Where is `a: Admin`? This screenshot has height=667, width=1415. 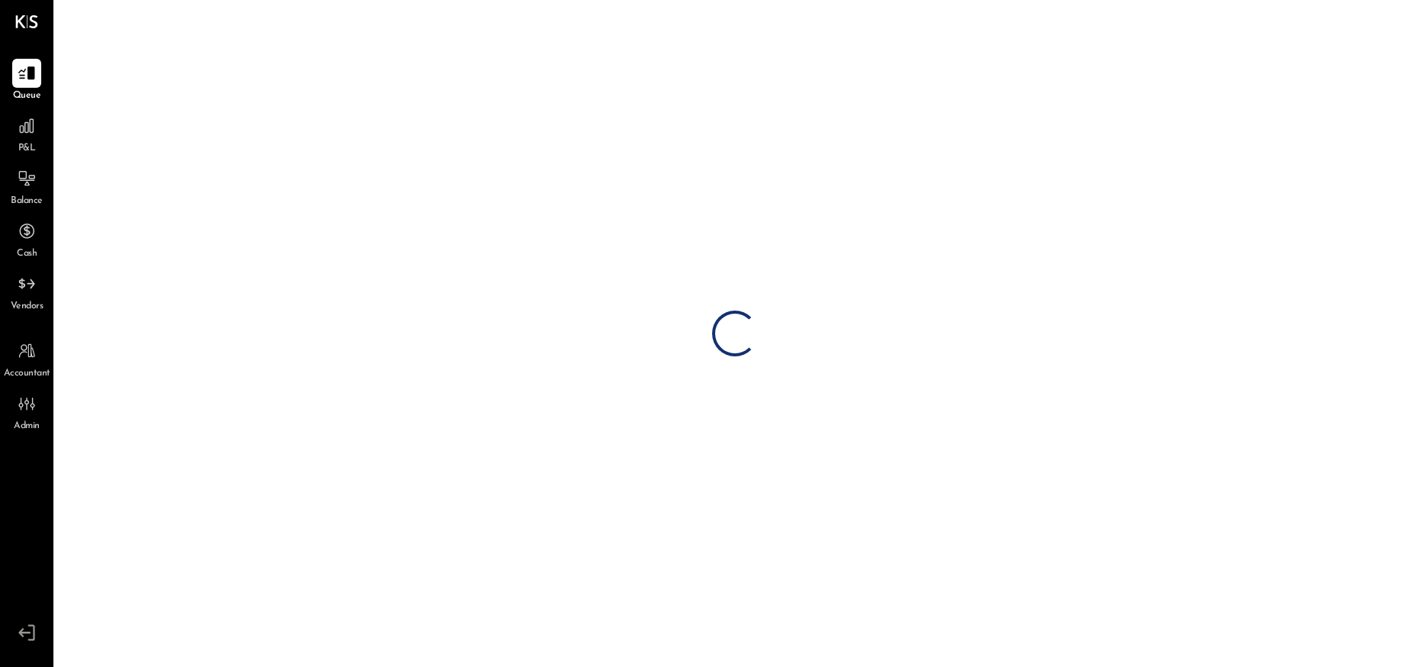
a: Admin is located at coordinates (27, 411).